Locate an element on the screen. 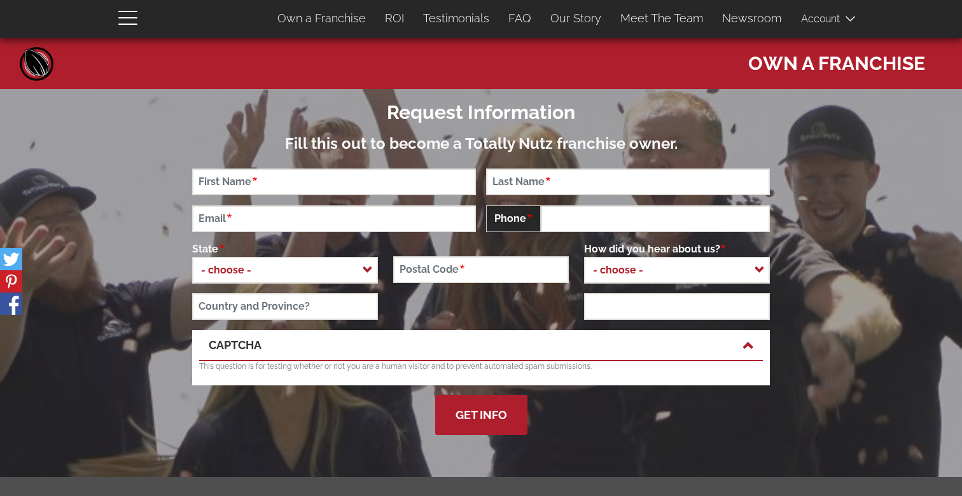 The height and width of the screenshot is (496, 962). a: CAPTCHA is located at coordinates (480, 345).